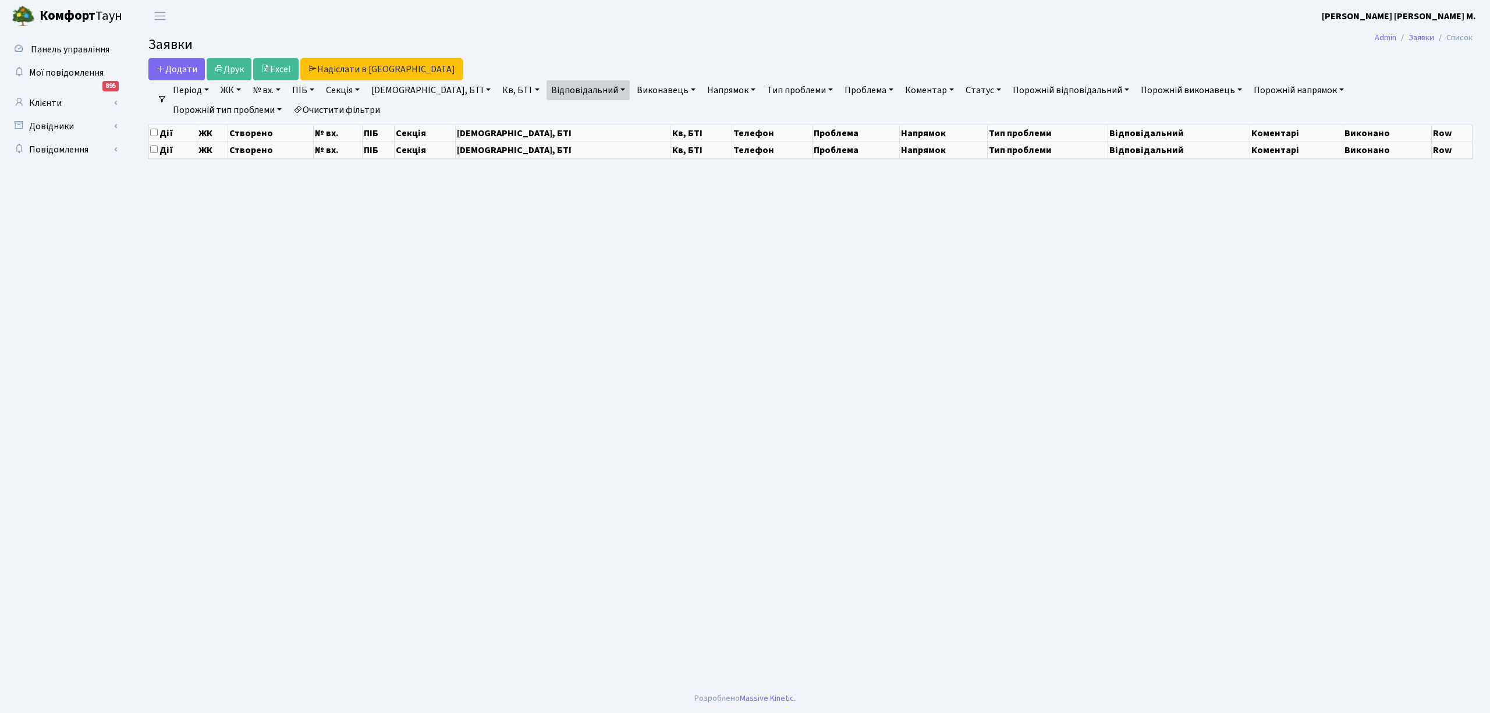  What do you see at coordinates (869, 90) in the screenshot?
I see `a: Проблема` at bounding box center [869, 90].